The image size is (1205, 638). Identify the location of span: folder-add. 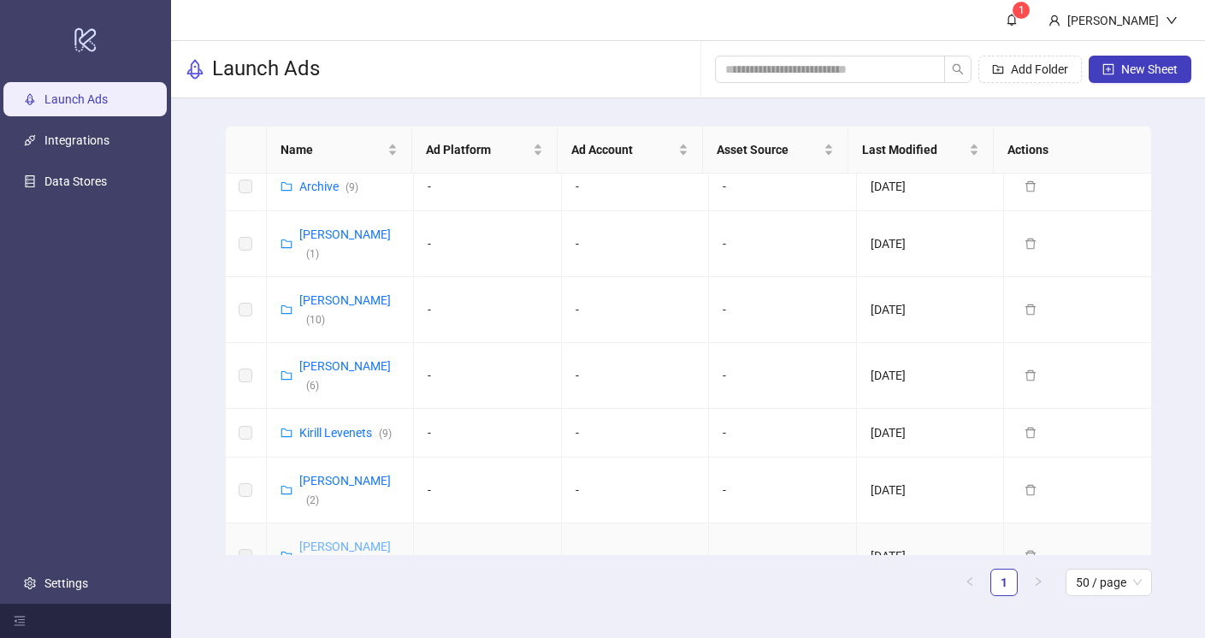
(998, 69).